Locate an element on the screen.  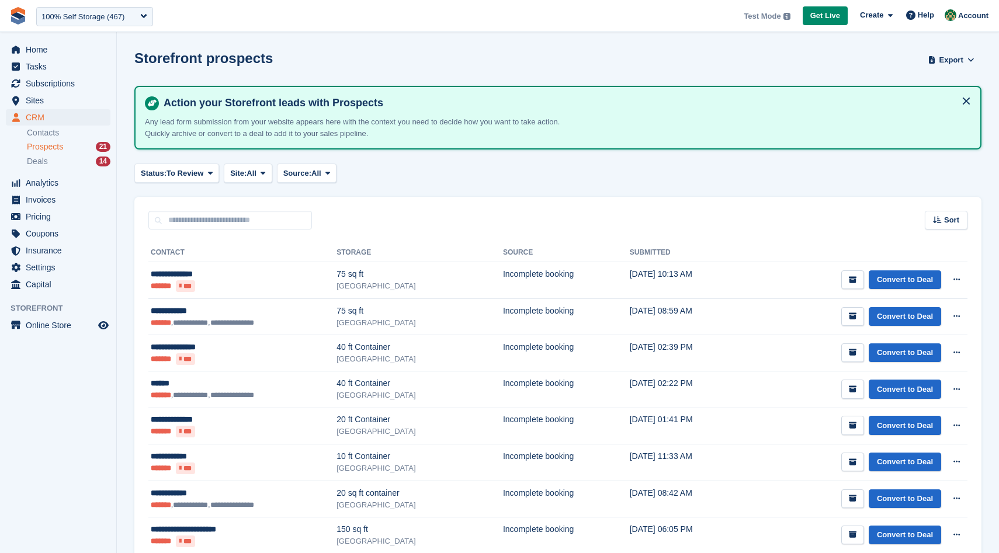
span: Tasks is located at coordinates (61, 67).